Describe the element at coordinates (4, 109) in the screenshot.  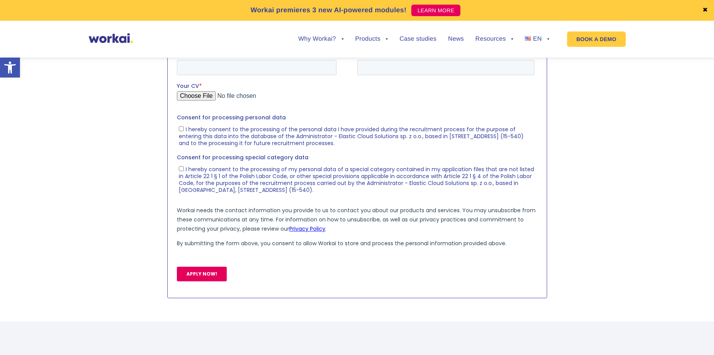
I see `input: I hereby consent to the processing of the personal data I have provided during the recruitment pr...` at that location.